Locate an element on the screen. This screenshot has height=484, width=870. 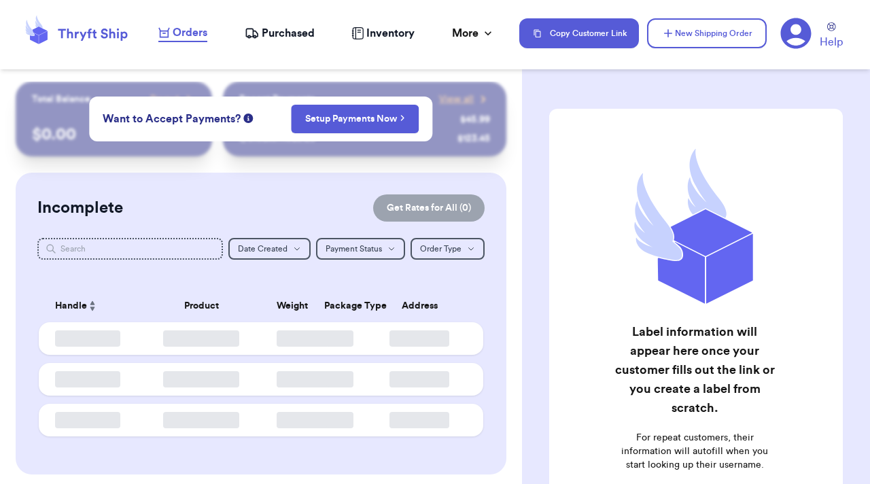
span: Payment Status is located at coordinates (353, 249).